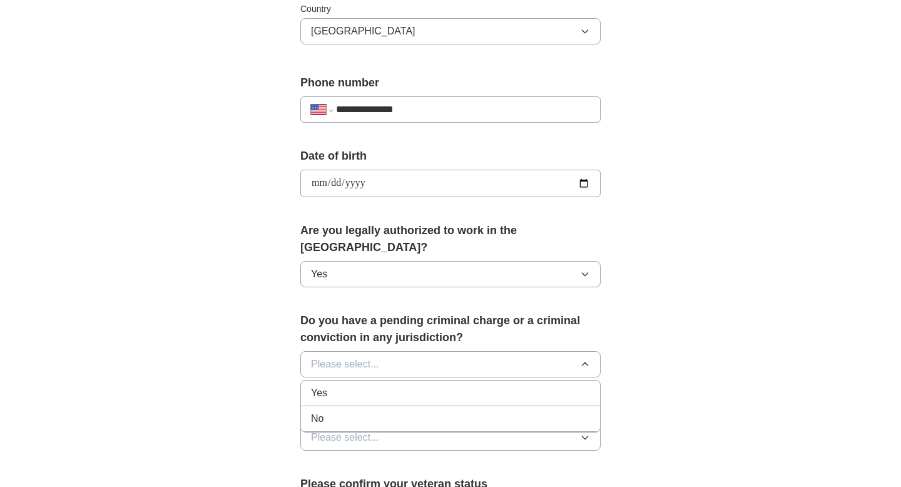 The height and width of the screenshot is (487, 901). Describe the element at coordinates (451, 9) in the screenshot. I see `label: Country` at that location.